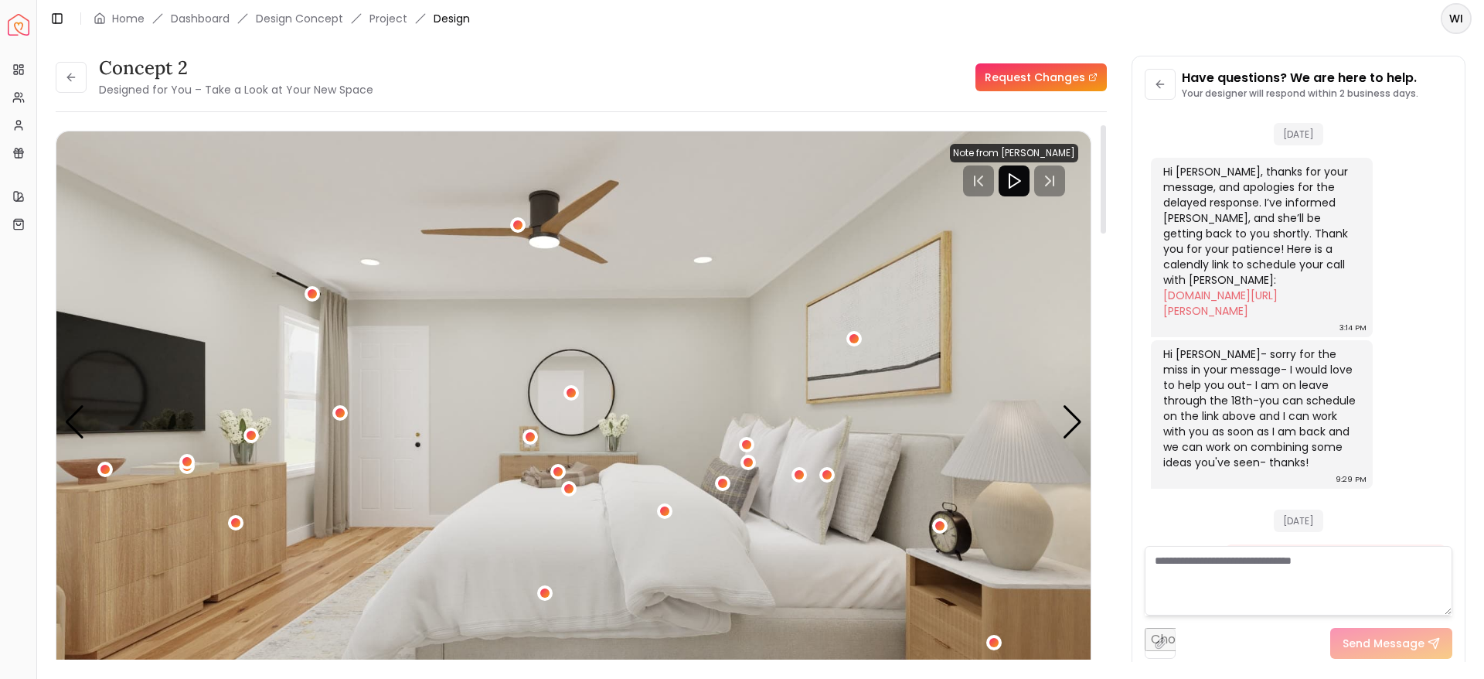  What do you see at coordinates (236, 90) in the screenshot?
I see `small: Designed for You – Take a Look at Your New Space` at bounding box center [236, 90].